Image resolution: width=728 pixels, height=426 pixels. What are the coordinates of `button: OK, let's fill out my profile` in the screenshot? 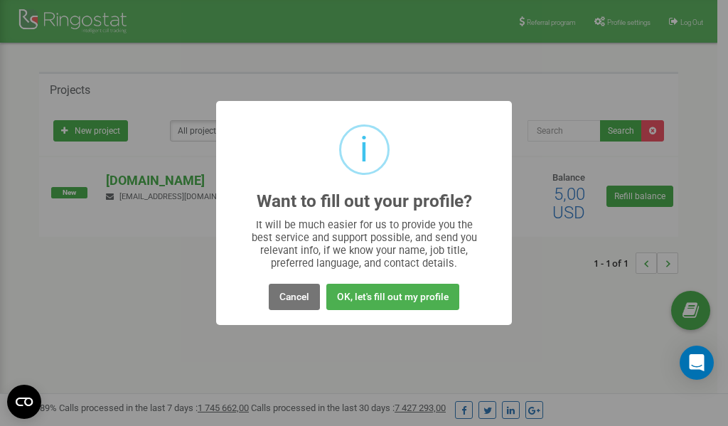 It's located at (392, 296).